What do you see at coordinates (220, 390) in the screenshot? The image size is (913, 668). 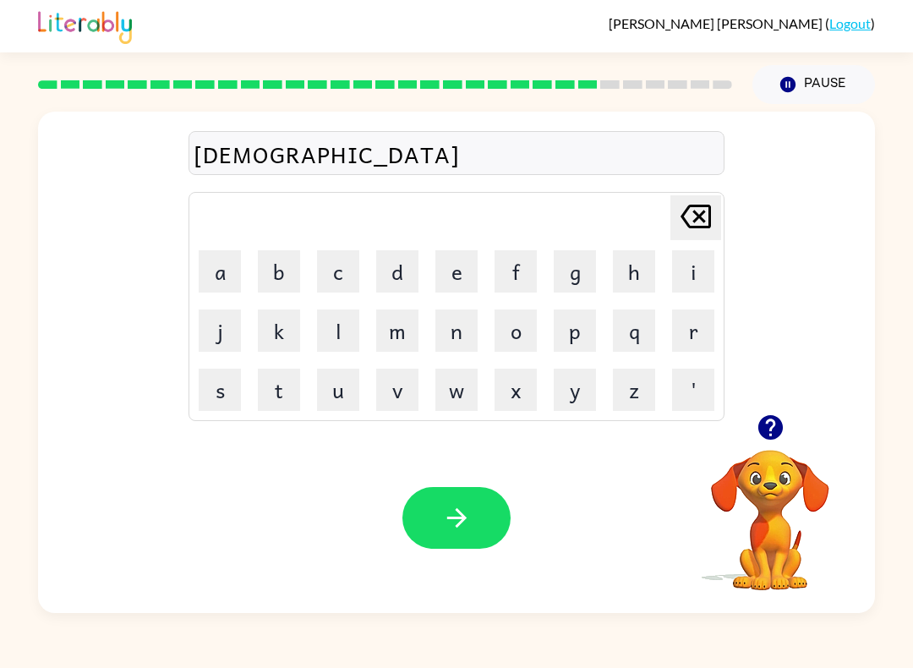 I see `button: s` at bounding box center [220, 390].